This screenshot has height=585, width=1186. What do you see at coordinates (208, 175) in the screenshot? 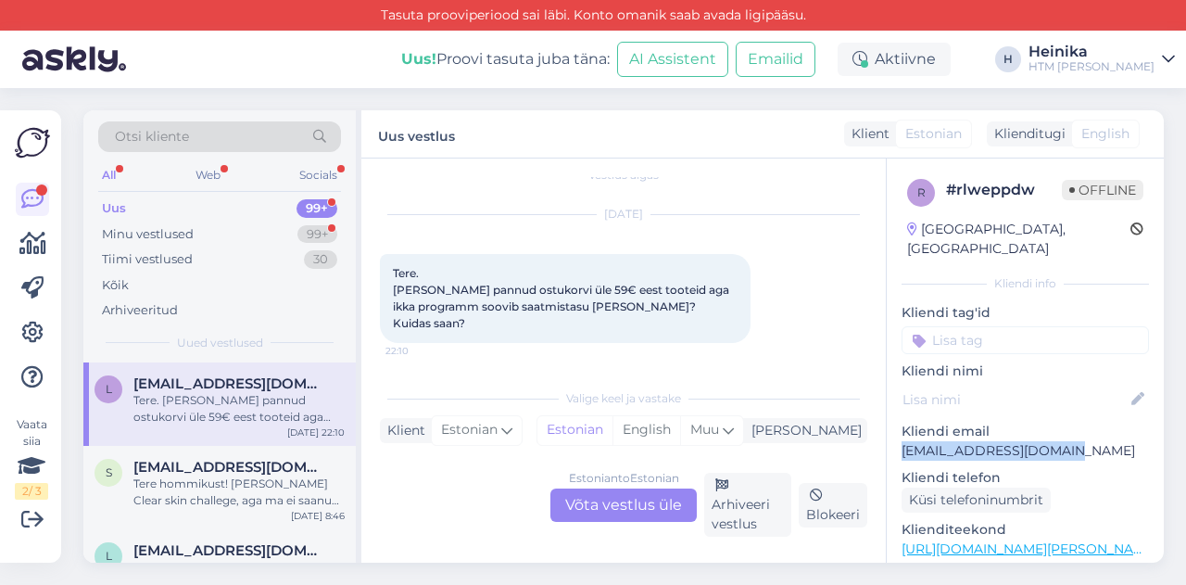
I see `div: Web` at bounding box center [208, 175].